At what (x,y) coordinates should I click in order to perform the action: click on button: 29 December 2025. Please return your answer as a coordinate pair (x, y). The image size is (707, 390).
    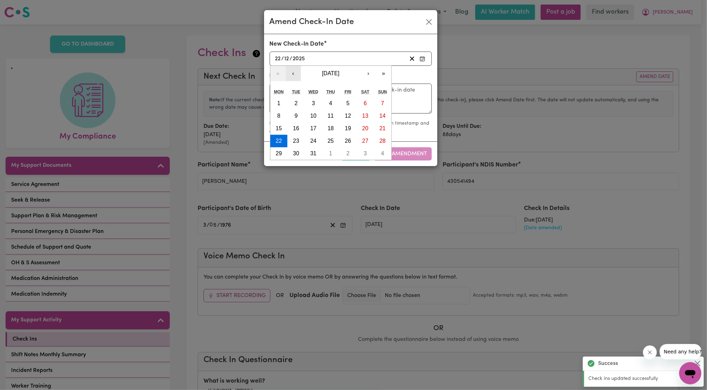
    Looking at the image, I should click on (279, 154).